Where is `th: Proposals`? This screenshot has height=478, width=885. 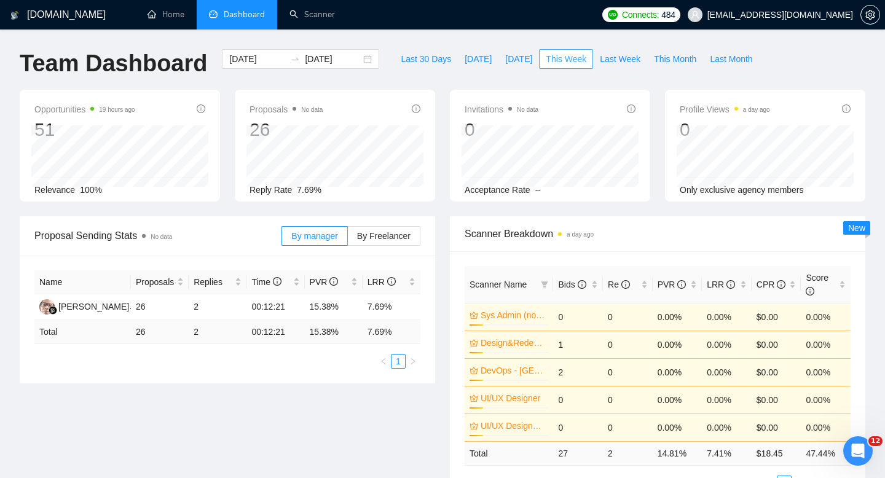 th: Proposals is located at coordinates (160, 282).